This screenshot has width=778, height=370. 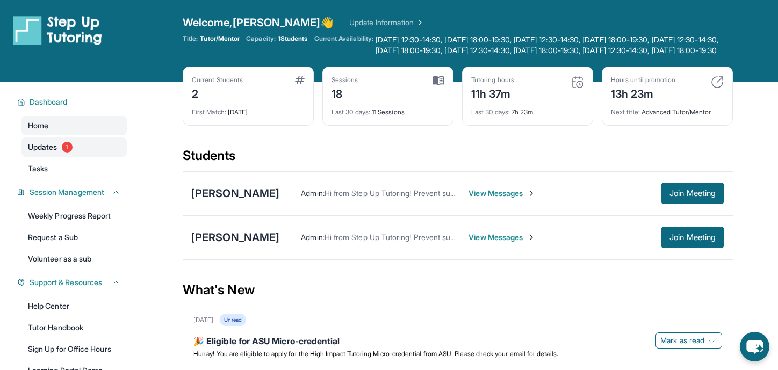 I want to click on div: Tutoring hours, so click(x=493, y=80).